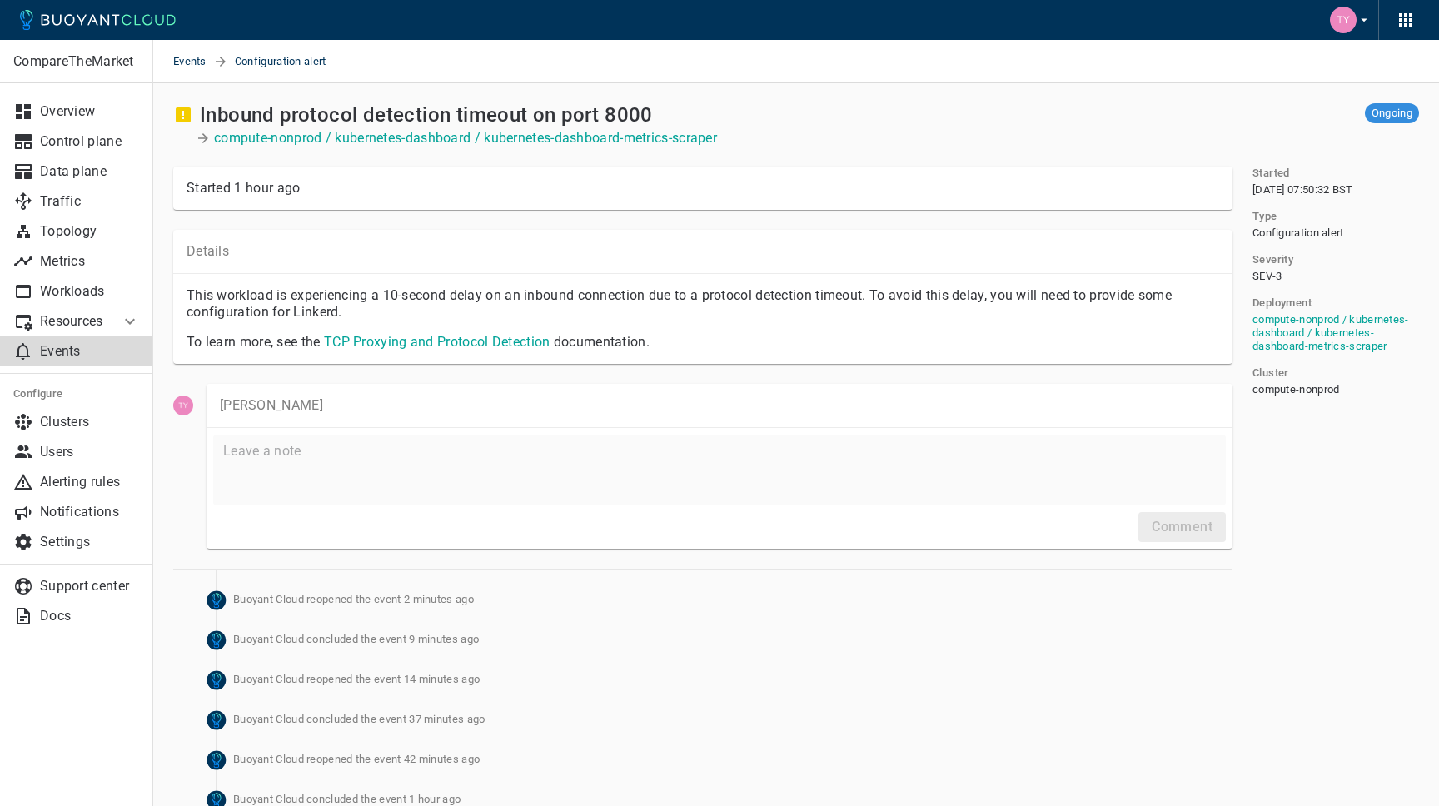 Image resolution: width=1439 pixels, height=806 pixels. I want to click on span: SEV-3, so click(1267, 276).